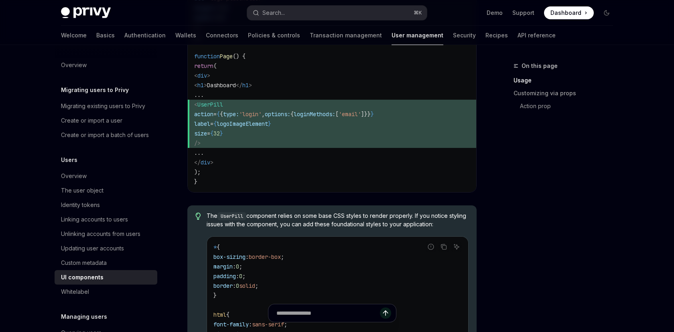 The width and height of the screenshot is (674, 332). What do you see at coordinates (217, 133) in the screenshot?
I see `span: 32` at bounding box center [217, 133].